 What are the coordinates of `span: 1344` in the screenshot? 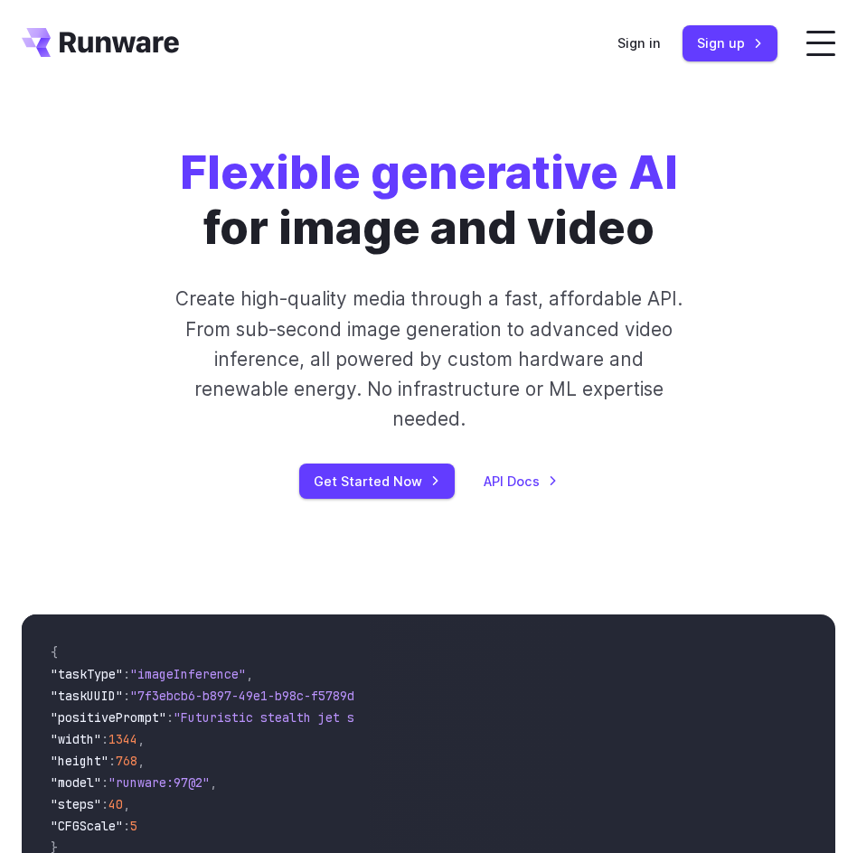 It's located at (123, 740).